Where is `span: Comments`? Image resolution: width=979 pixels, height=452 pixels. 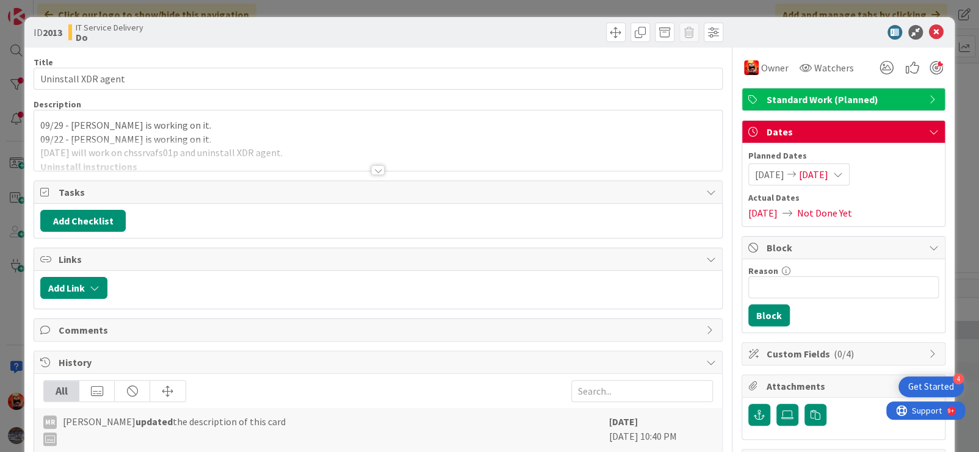 span: Comments is located at coordinates (379, 330).